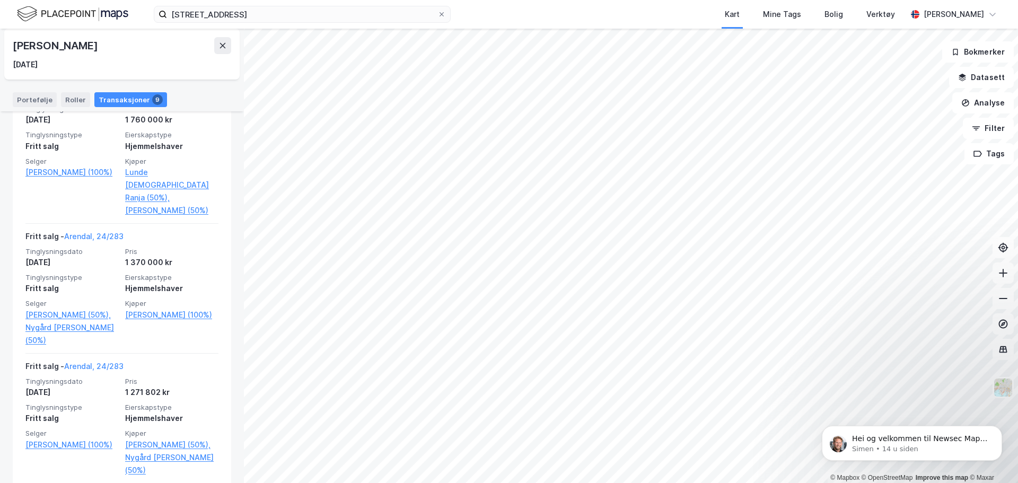  What do you see at coordinates (34, 100) in the screenshot?
I see `div: Portefølje` at bounding box center [34, 100].